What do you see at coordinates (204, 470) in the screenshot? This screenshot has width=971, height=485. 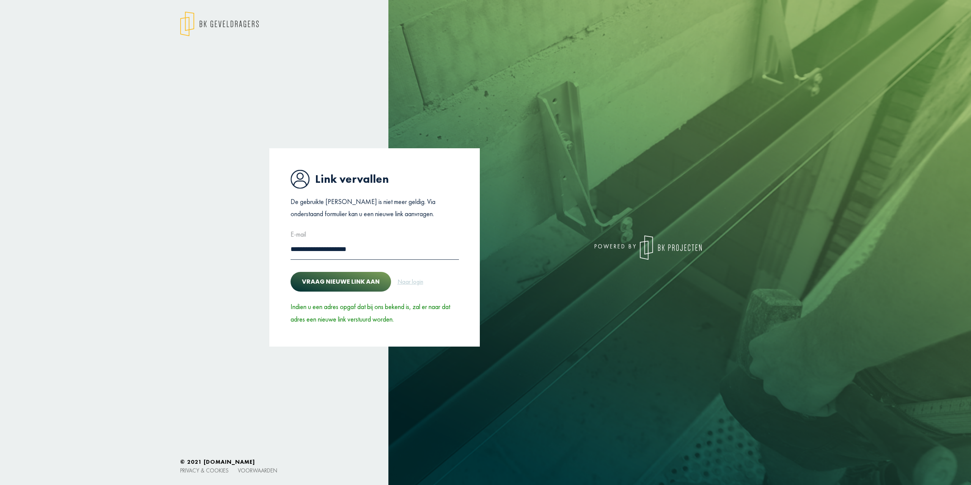 I see `a: Privacy & cookies` at bounding box center [204, 470].